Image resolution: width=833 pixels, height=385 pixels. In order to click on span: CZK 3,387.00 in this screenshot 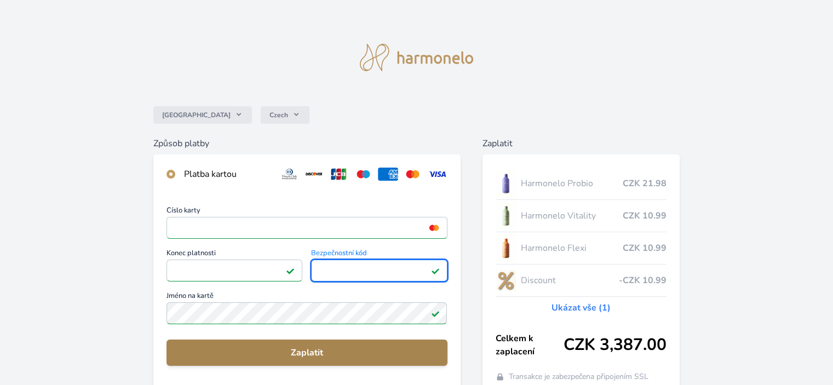, I will do `click(615, 345)`.